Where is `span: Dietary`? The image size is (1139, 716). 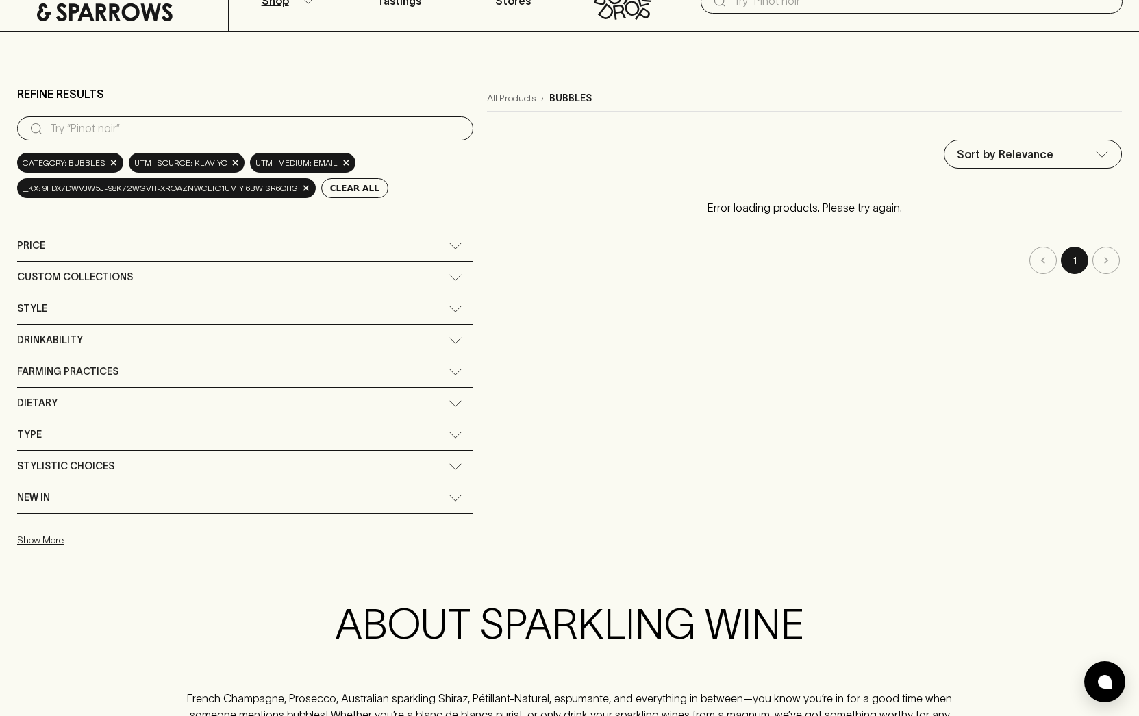
span: Dietary is located at coordinates (37, 403).